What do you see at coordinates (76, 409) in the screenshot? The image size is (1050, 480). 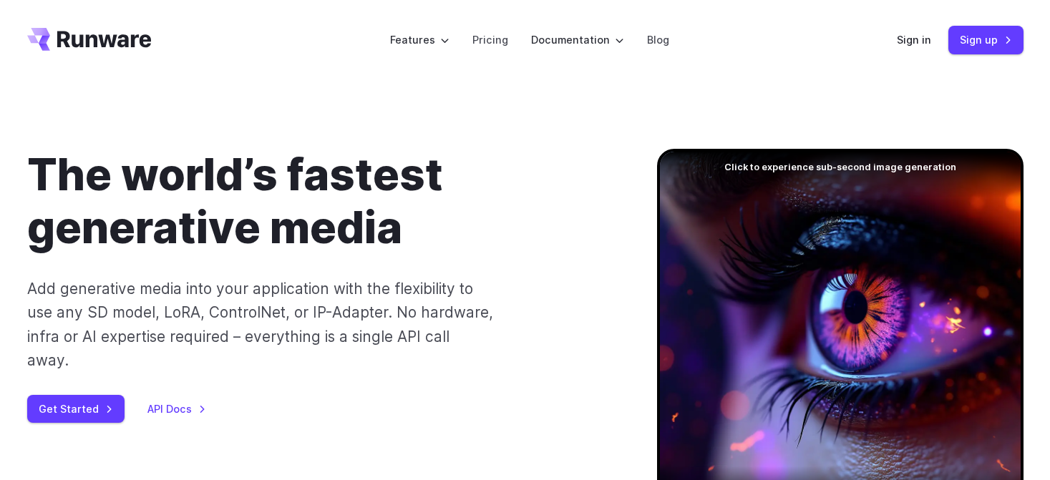 I see `a: Get Started` at bounding box center [76, 409].